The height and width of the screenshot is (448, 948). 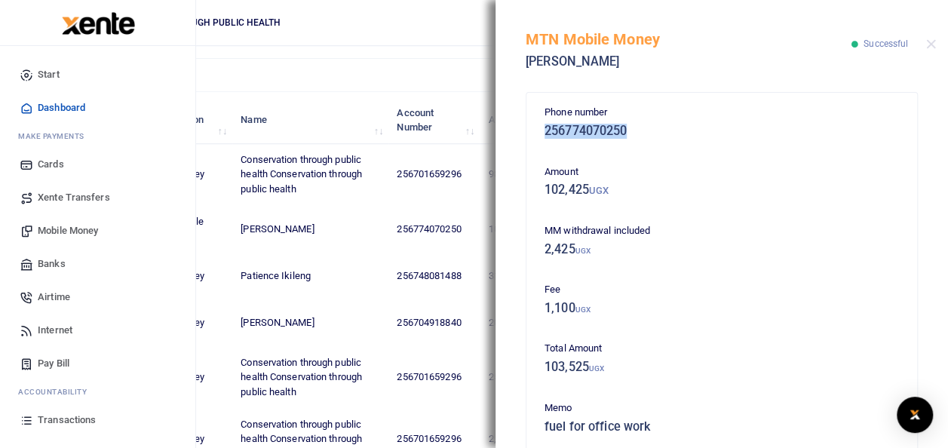 What do you see at coordinates (61, 108) in the screenshot?
I see `span: Dashboard` at bounding box center [61, 108].